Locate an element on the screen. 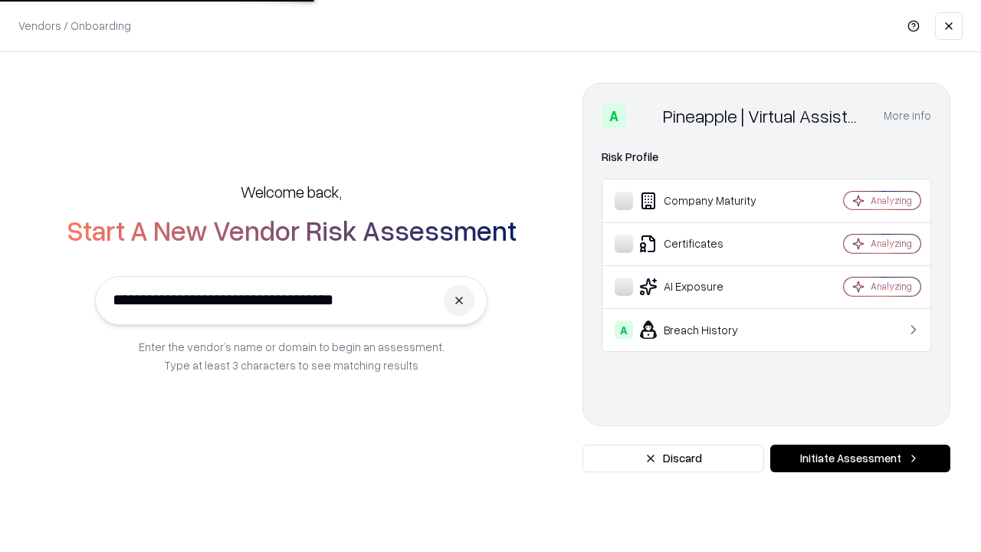  button: More info is located at coordinates (907, 116).